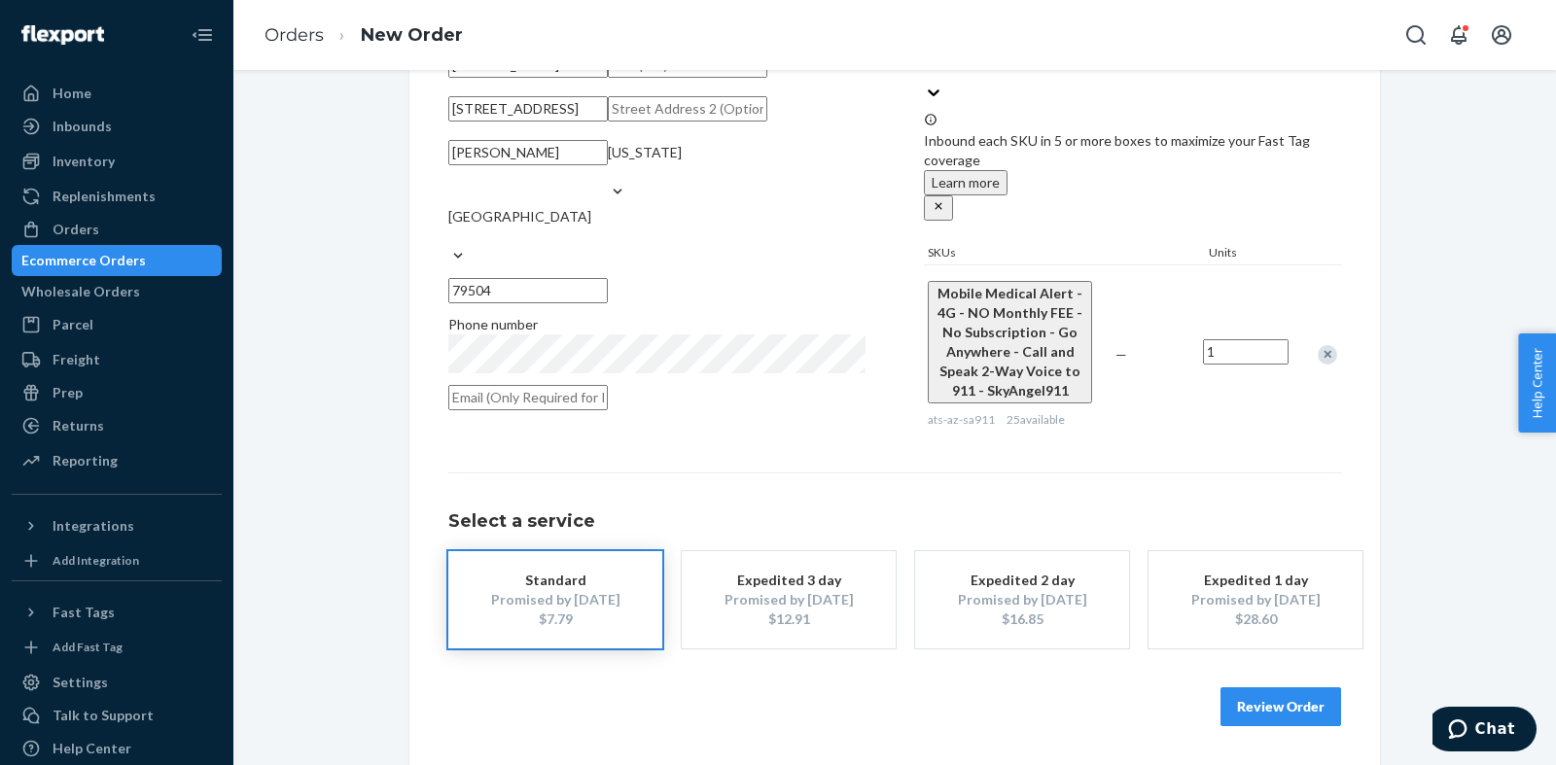  Describe the element at coordinates (117, 613) in the screenshot. I see `button: Fast Tags` at that location.